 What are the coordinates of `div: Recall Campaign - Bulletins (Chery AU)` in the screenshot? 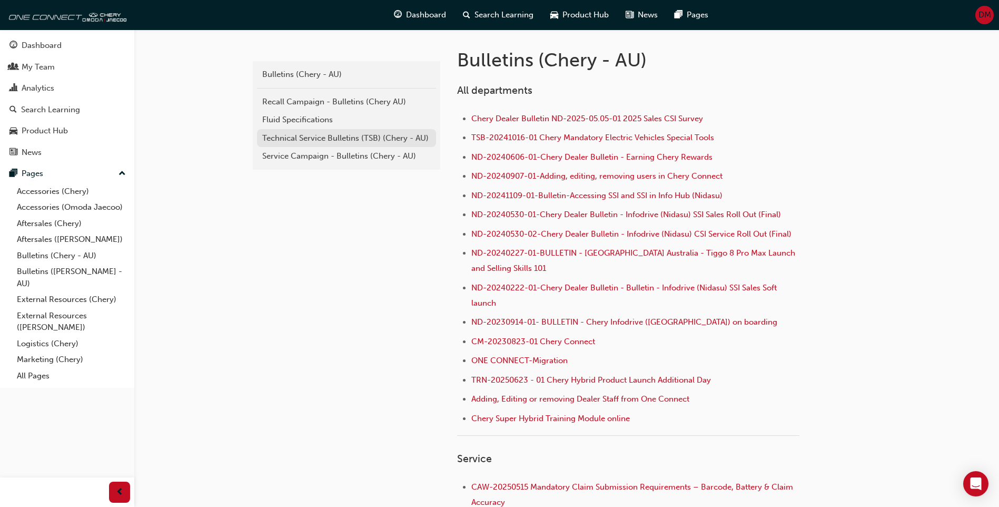 It's located at (347, 102).